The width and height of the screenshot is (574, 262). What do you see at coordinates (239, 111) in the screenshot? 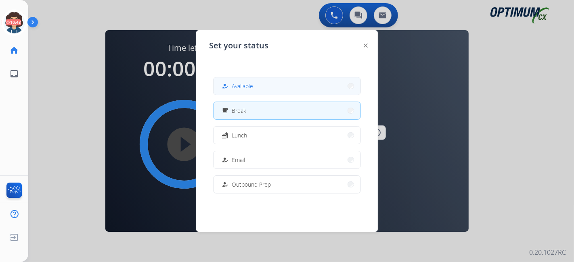
I see `span: Break` at bounding box center [239, 111].